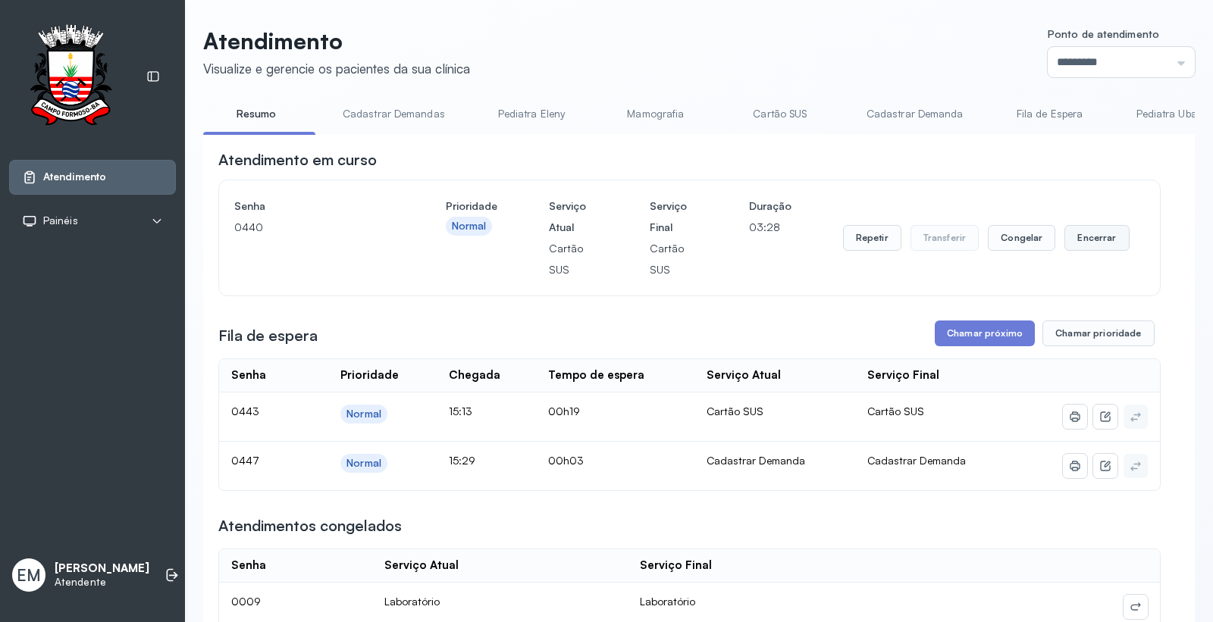  What do you see at coordinates (471, 206) in the screenshot?
I see `h4: Prioridade` at bounding box center [471, 206].